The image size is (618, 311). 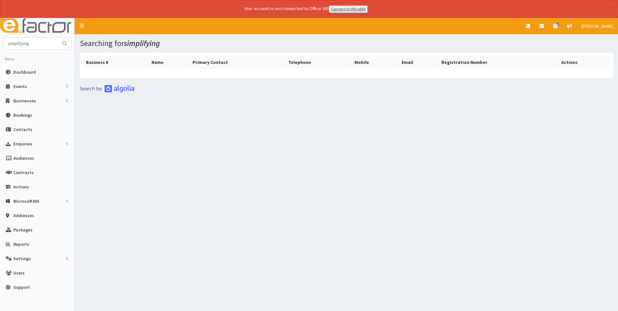 I want to click on th: Mobile, so click(x=375, y=62).